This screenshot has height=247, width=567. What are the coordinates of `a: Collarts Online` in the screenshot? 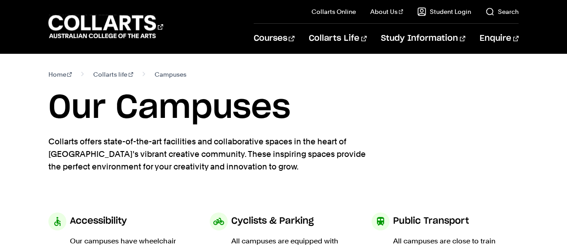 It's located at (334, 12).